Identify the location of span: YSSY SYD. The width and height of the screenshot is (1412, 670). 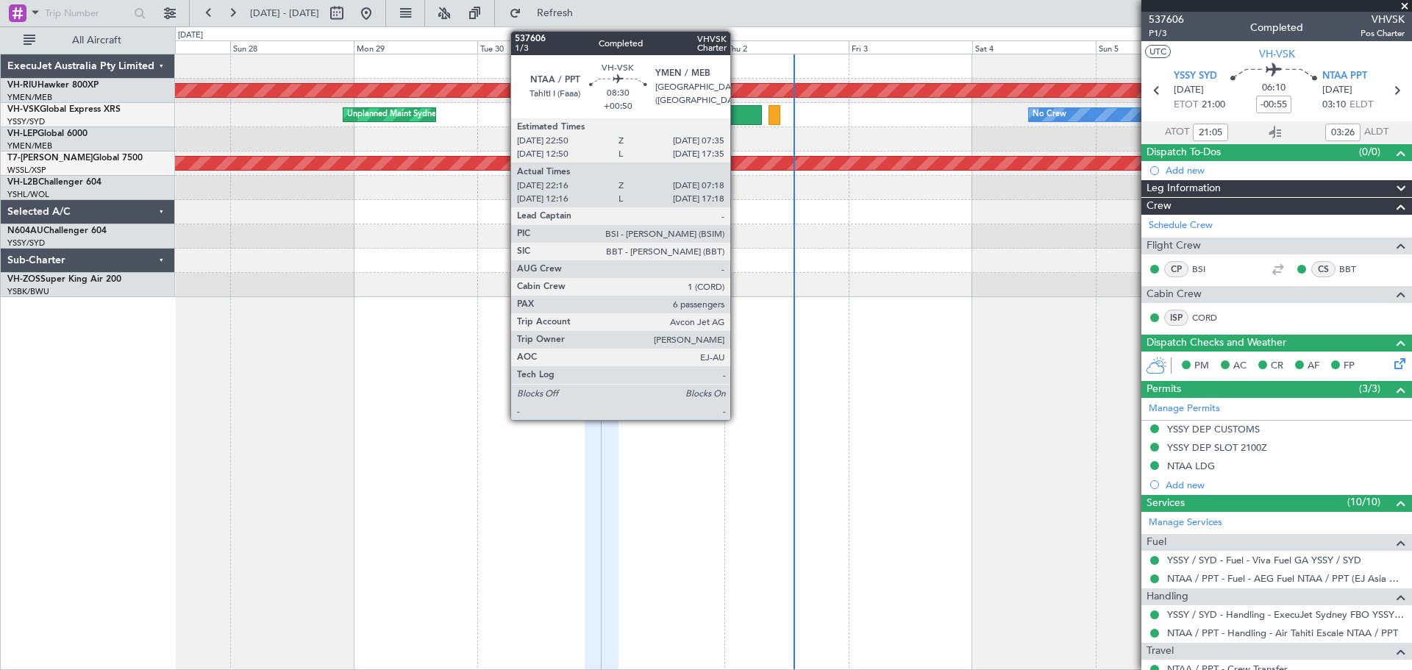
(1195, 76).